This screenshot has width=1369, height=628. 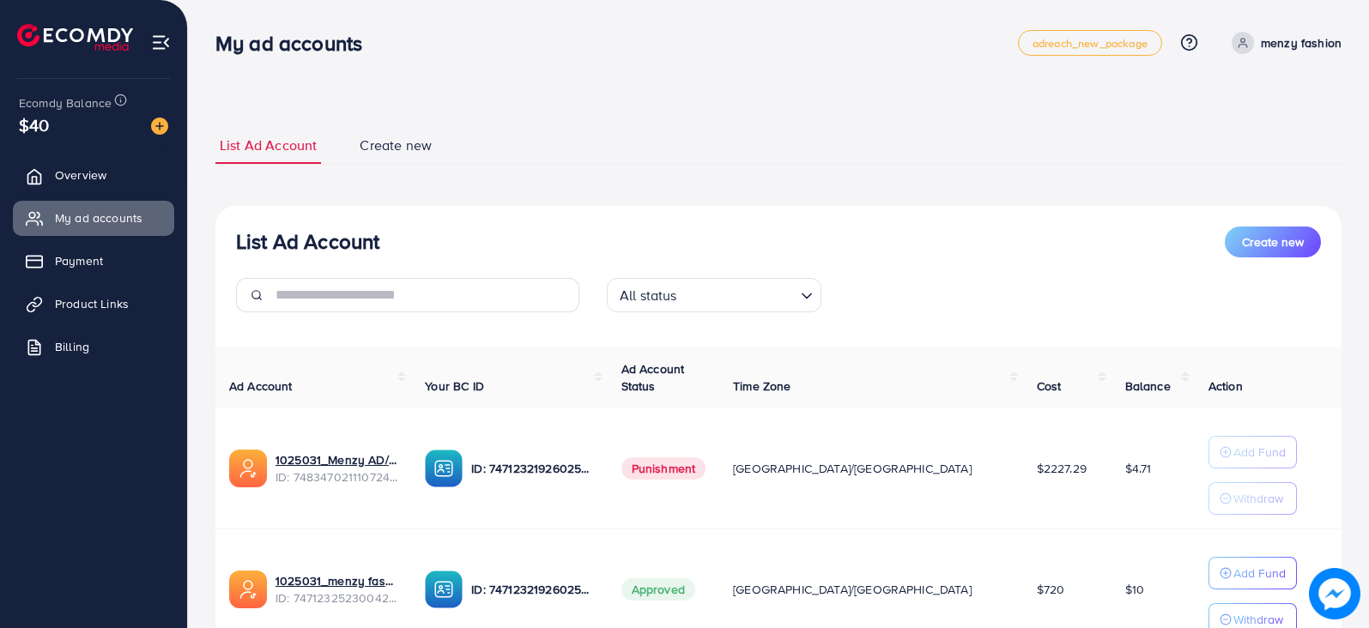 I want to click on span: ID: 7483470211107242001, so click(x=336, y=477).